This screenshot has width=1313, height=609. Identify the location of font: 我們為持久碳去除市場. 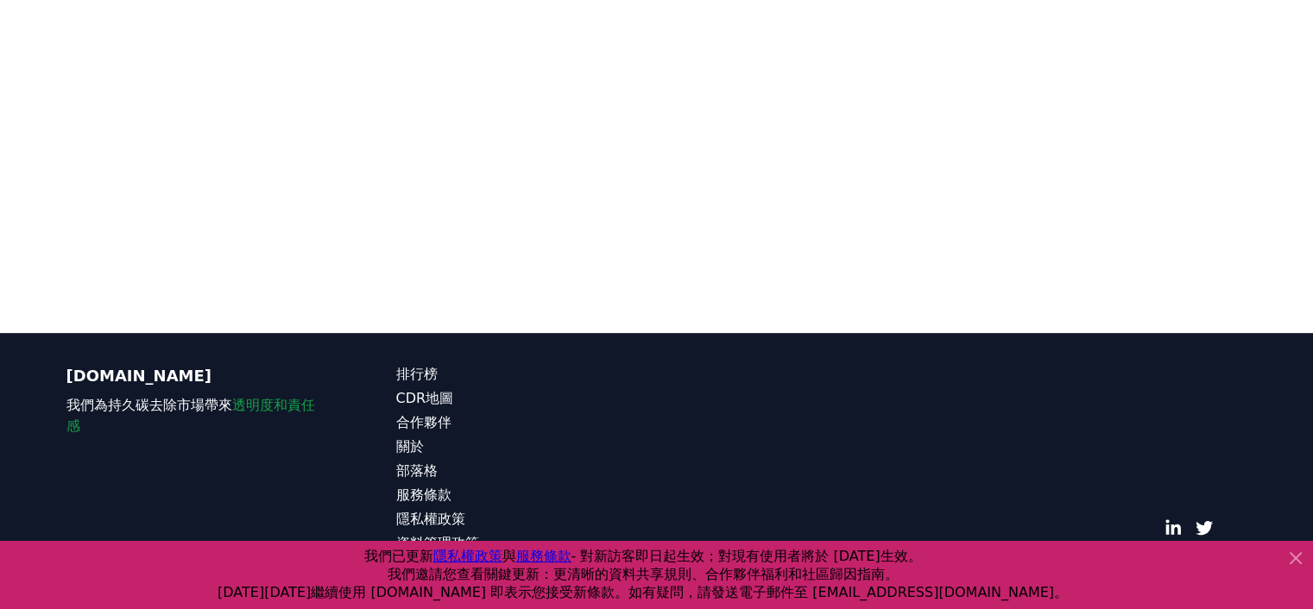
(135, 405).